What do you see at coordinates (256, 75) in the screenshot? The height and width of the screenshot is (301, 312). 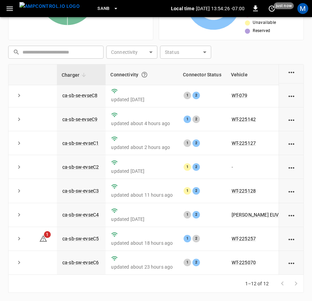 I see `th: Vehicle` at bounding box center [256, 75].